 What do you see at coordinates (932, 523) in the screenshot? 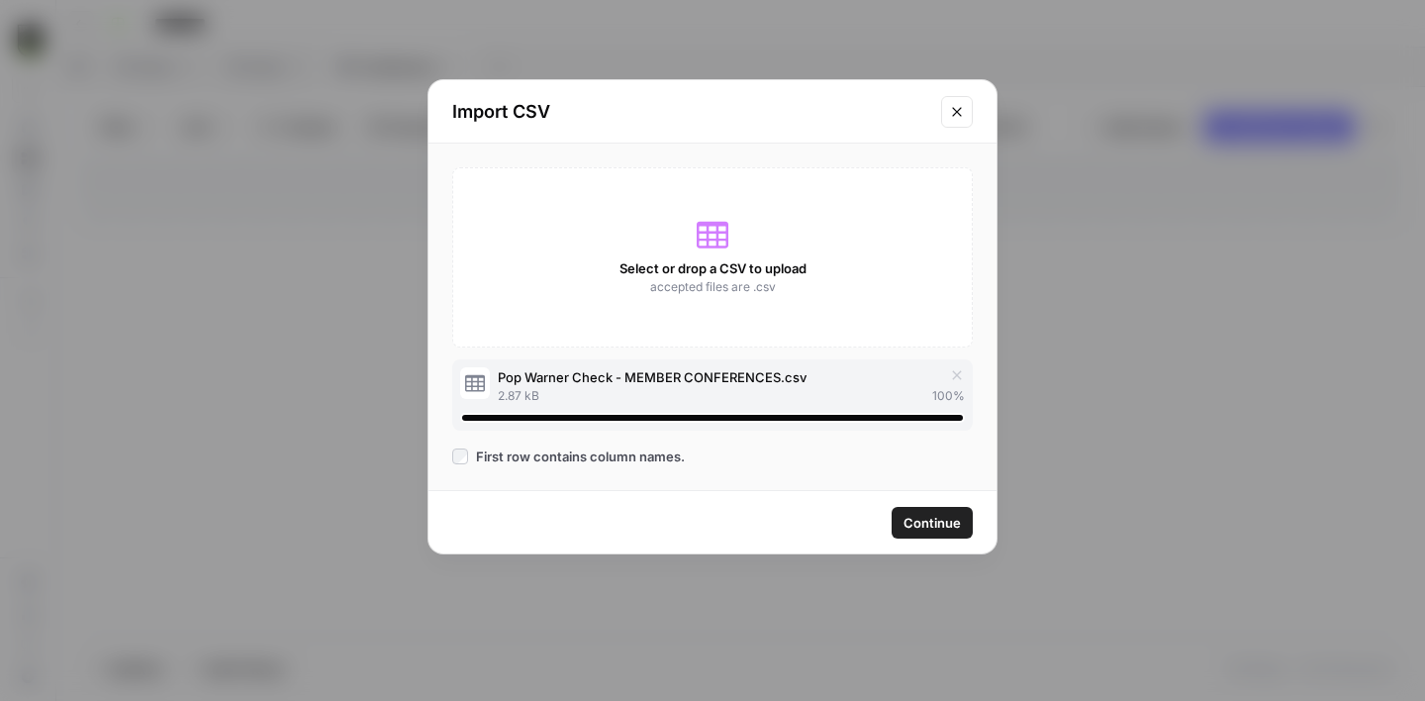
I see `span: Continue` at bounding box center [932, 523].